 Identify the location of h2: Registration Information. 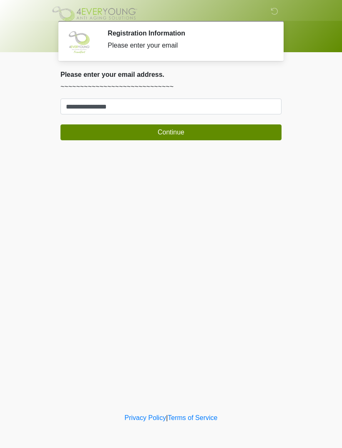
(188, 33).